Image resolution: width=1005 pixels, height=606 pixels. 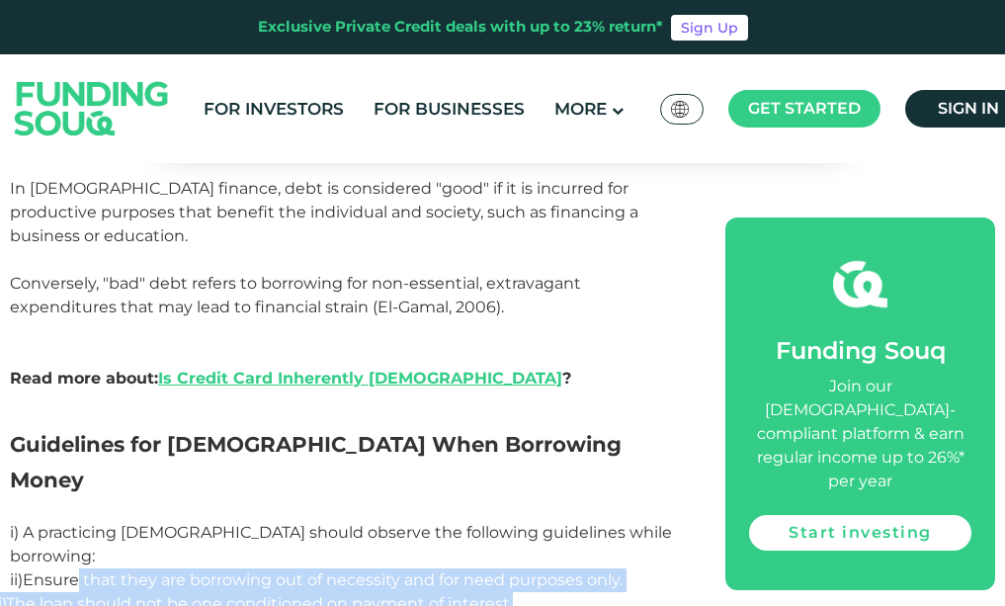 What do you see at coordinates (274, 109) in the screenshot?
I see `a: For Investors` at bounding box center [274, 109].